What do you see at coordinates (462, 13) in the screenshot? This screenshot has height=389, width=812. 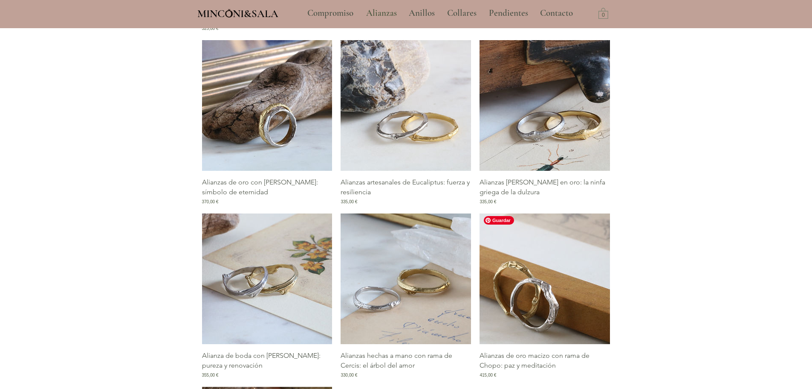 I see `a: Collares` at bounding box center [462, 13].